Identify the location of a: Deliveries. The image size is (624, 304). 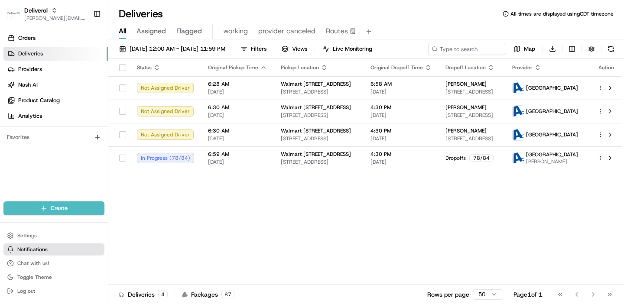
(55, 54).